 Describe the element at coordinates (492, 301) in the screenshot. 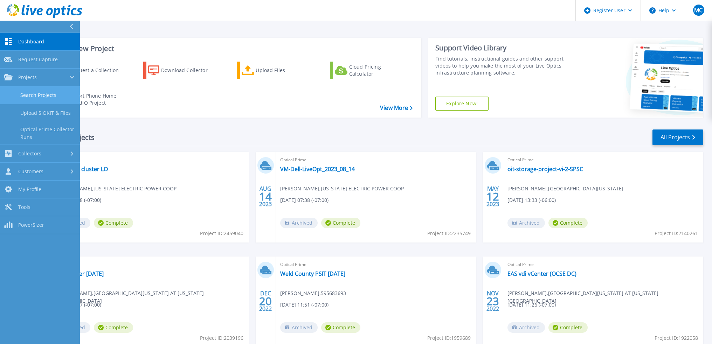

I see `span: 23` at that location.